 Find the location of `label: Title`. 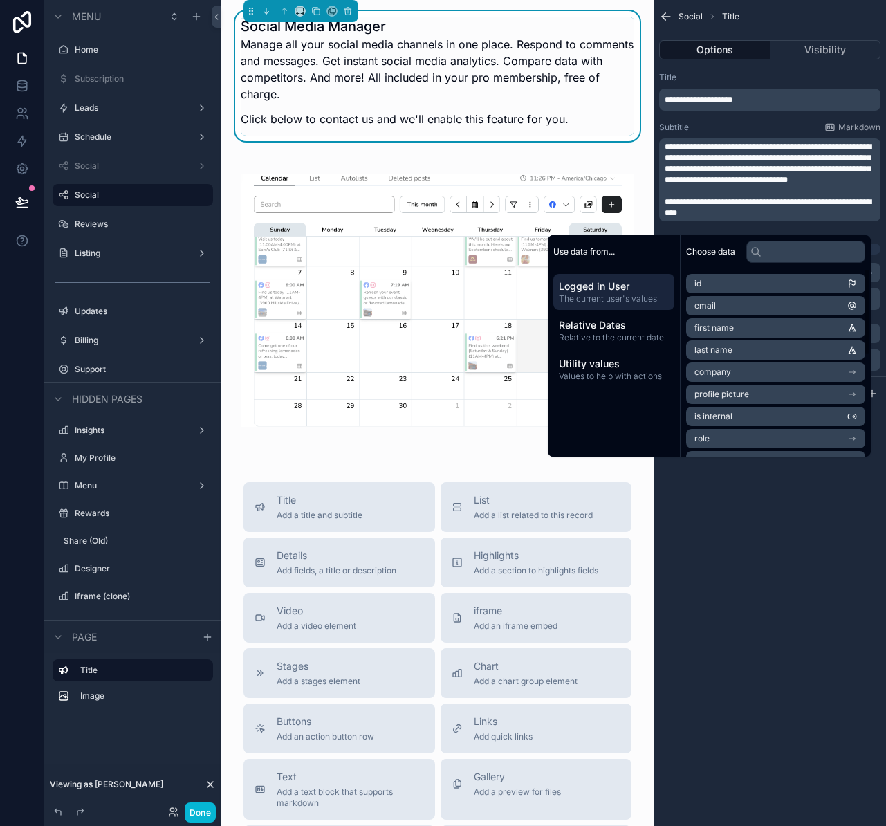

label: Title is located at coordinates (141, 670).